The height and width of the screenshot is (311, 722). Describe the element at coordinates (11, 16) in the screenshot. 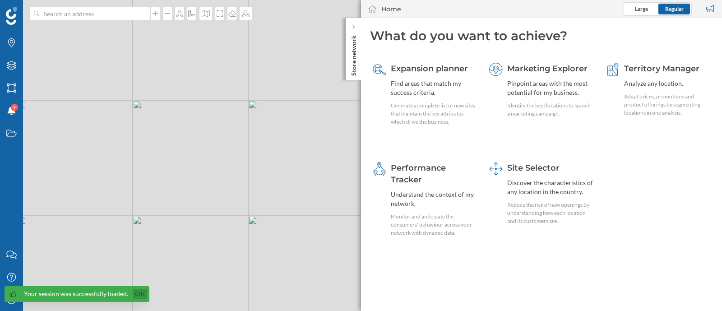

I see `img: Geoblink Logo` at that location.